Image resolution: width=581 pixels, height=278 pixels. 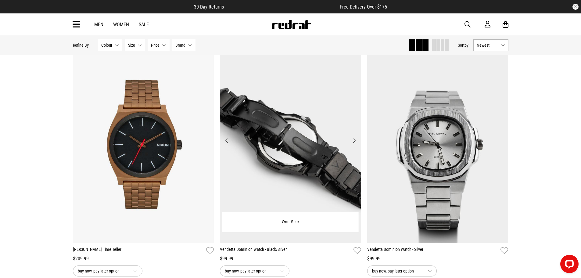 What do you see at coordinates (363, 7) in the screenshot?
I see `span: Free Delivery Over $175` at bounding box center [363, 7].